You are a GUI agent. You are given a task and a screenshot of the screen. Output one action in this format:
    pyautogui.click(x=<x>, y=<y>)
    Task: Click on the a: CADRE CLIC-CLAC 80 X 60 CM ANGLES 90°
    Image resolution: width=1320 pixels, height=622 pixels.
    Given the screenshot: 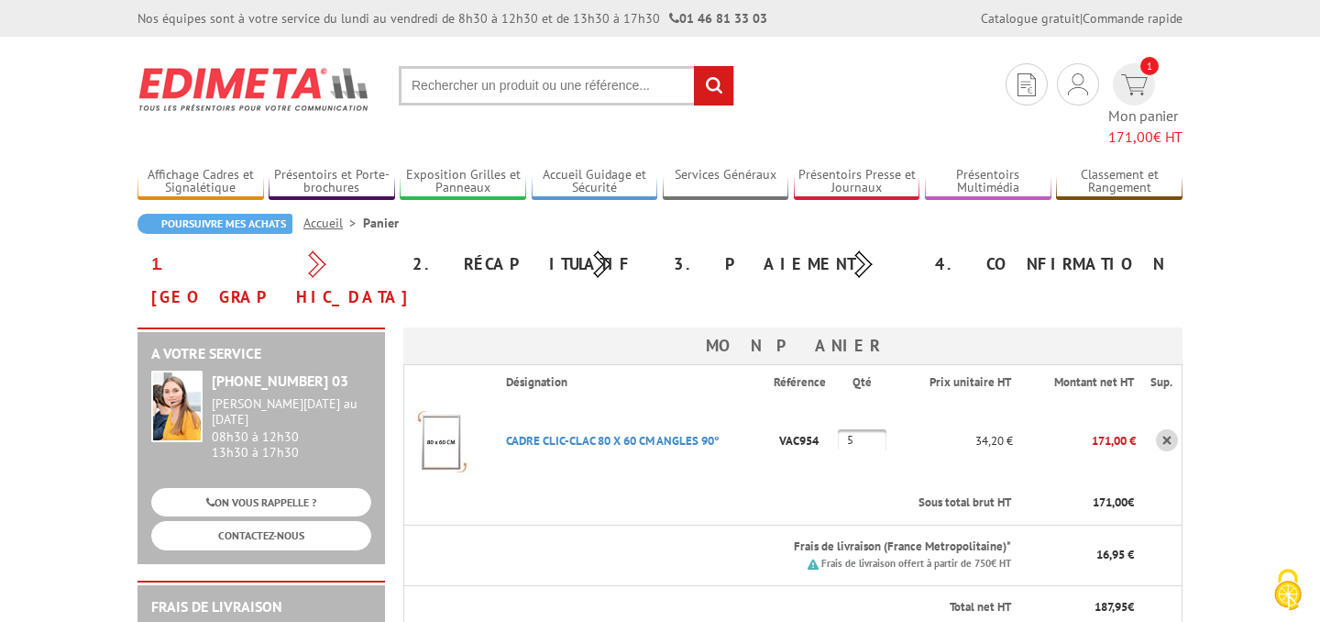 What is the action you would take?
    pyautogui.click(x=612, y=440)
    